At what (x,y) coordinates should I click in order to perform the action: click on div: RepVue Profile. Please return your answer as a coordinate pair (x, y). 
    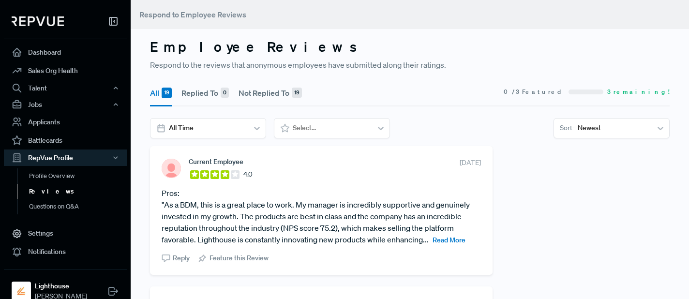
    Looking at the image, I should click on (65, 158).